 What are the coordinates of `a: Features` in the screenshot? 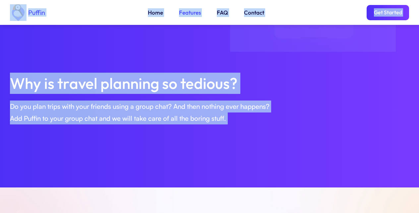 It's located at (190, 13).